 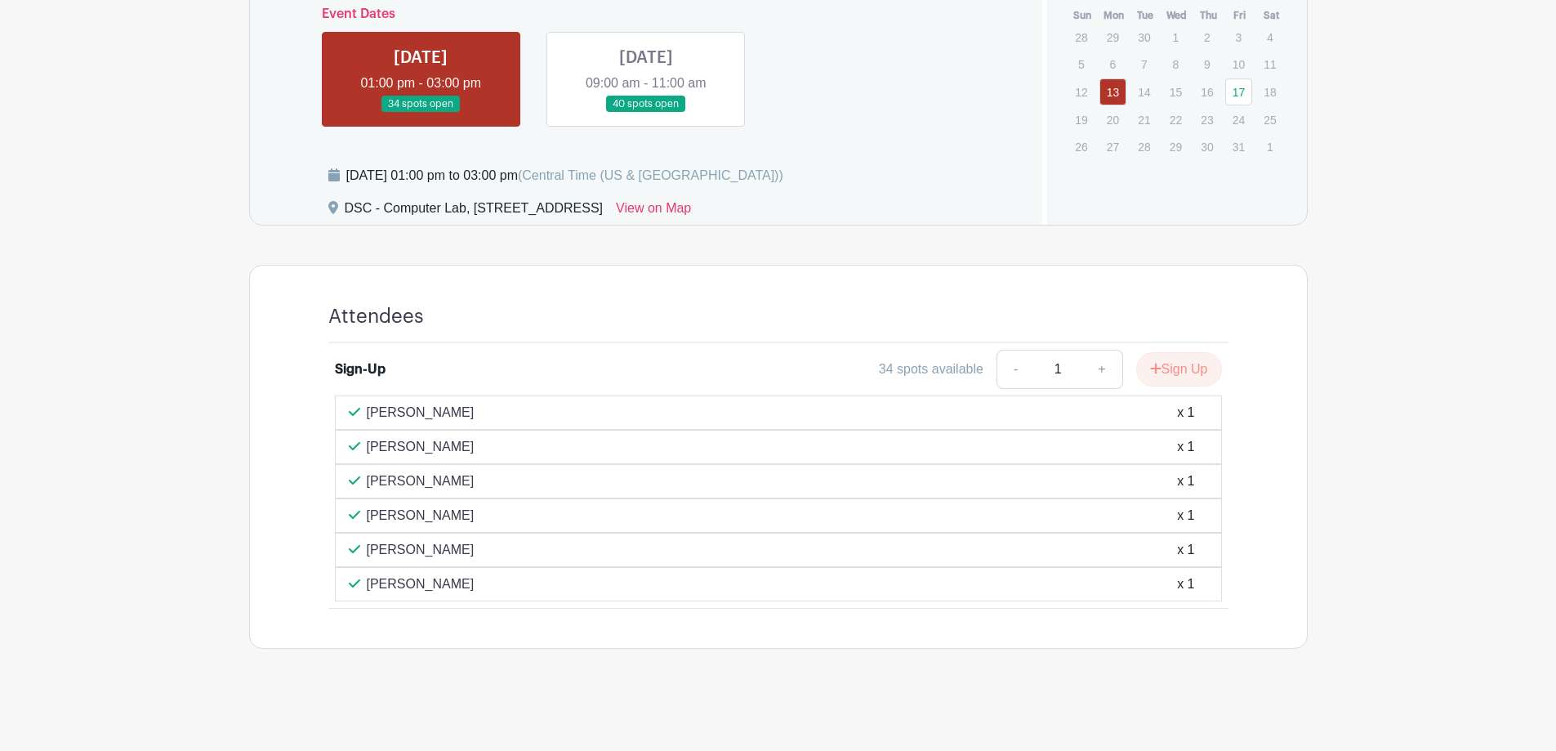 What do you see at coordinates (1176, 119) in the screenshot?
I see `p: 22` at bounding box center [1176, 119].